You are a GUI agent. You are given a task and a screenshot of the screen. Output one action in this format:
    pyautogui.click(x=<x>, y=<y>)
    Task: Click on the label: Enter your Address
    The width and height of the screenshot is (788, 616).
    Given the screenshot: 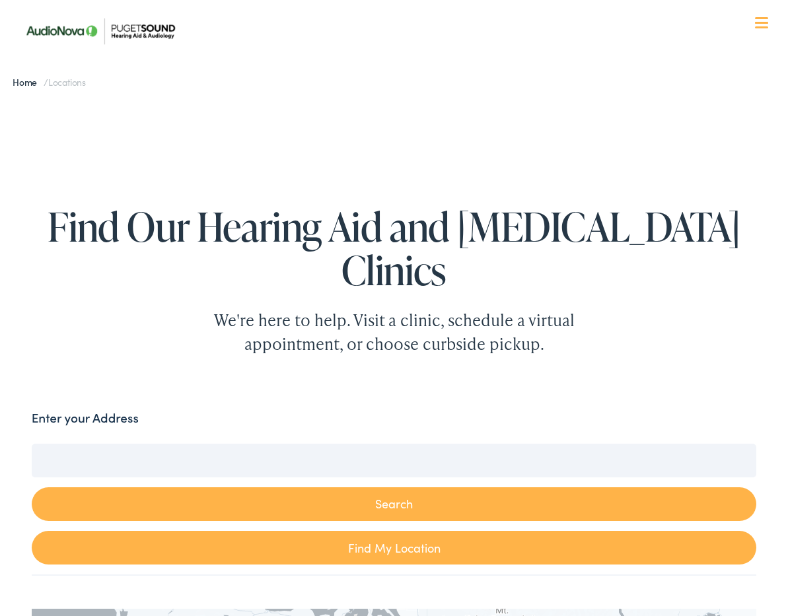 What is the action you would take?
    pyautogui.click(x=85, y=418)
    